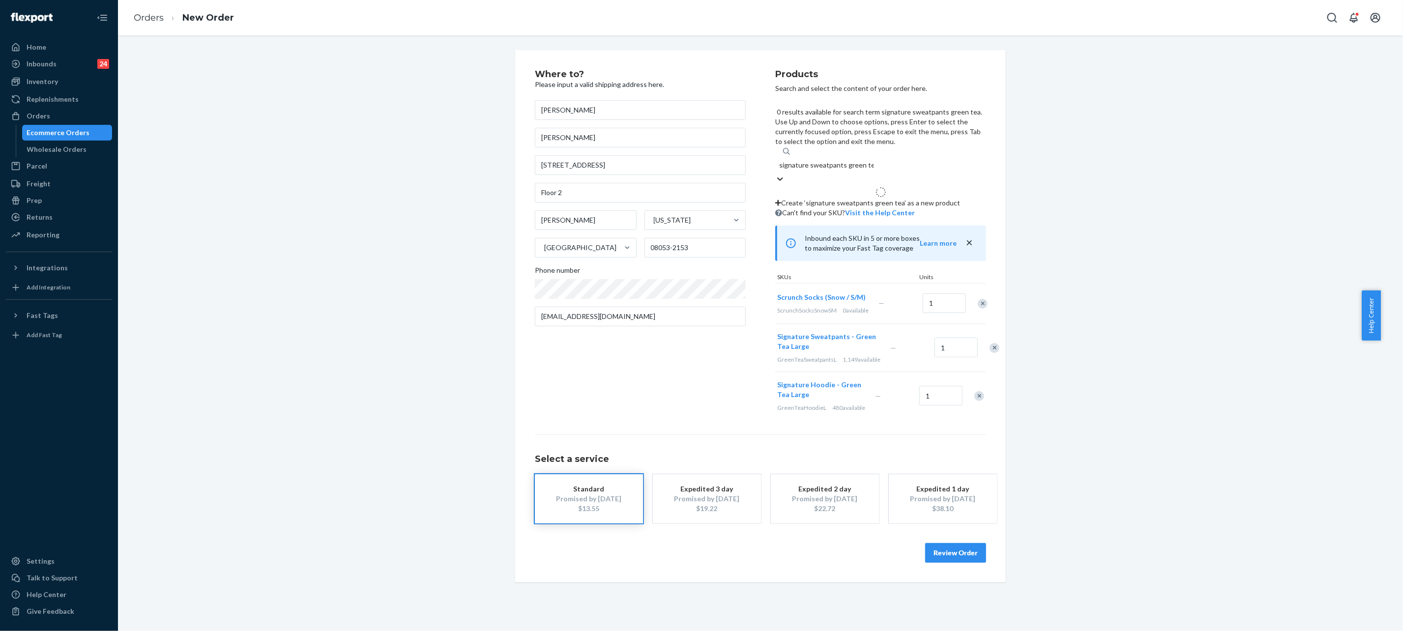 This screenshot has width=1403, height=631. What do you see at coordinates (59, 578) in the screenshot?
I see `a: Talk to Support` at bounding box center [59, 578].